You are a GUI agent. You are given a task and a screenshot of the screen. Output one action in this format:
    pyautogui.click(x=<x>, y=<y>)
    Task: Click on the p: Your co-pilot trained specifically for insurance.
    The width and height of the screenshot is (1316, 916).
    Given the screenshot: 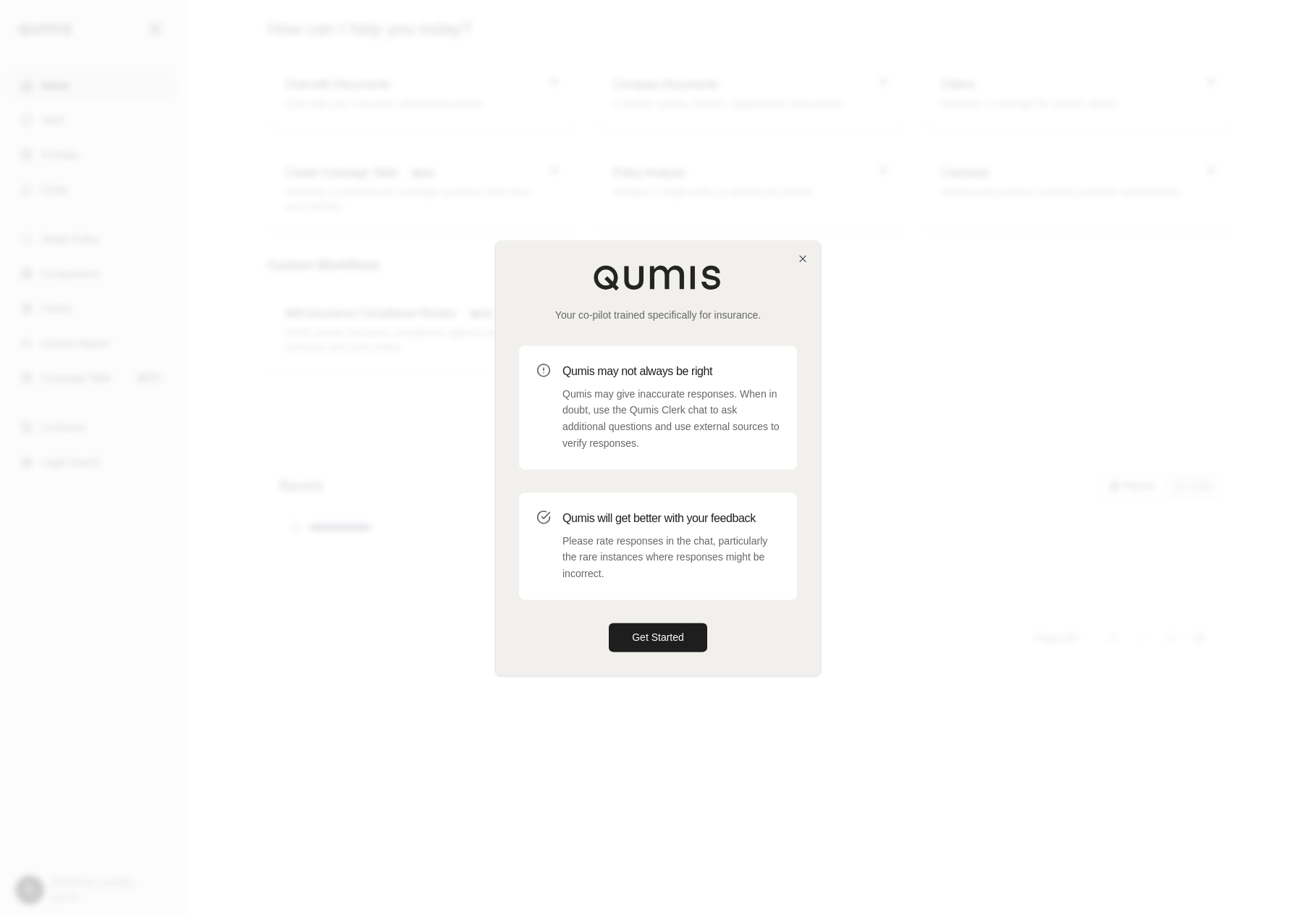 What is the action you would take?
    pyautogui.click(x=658, y=315)
    